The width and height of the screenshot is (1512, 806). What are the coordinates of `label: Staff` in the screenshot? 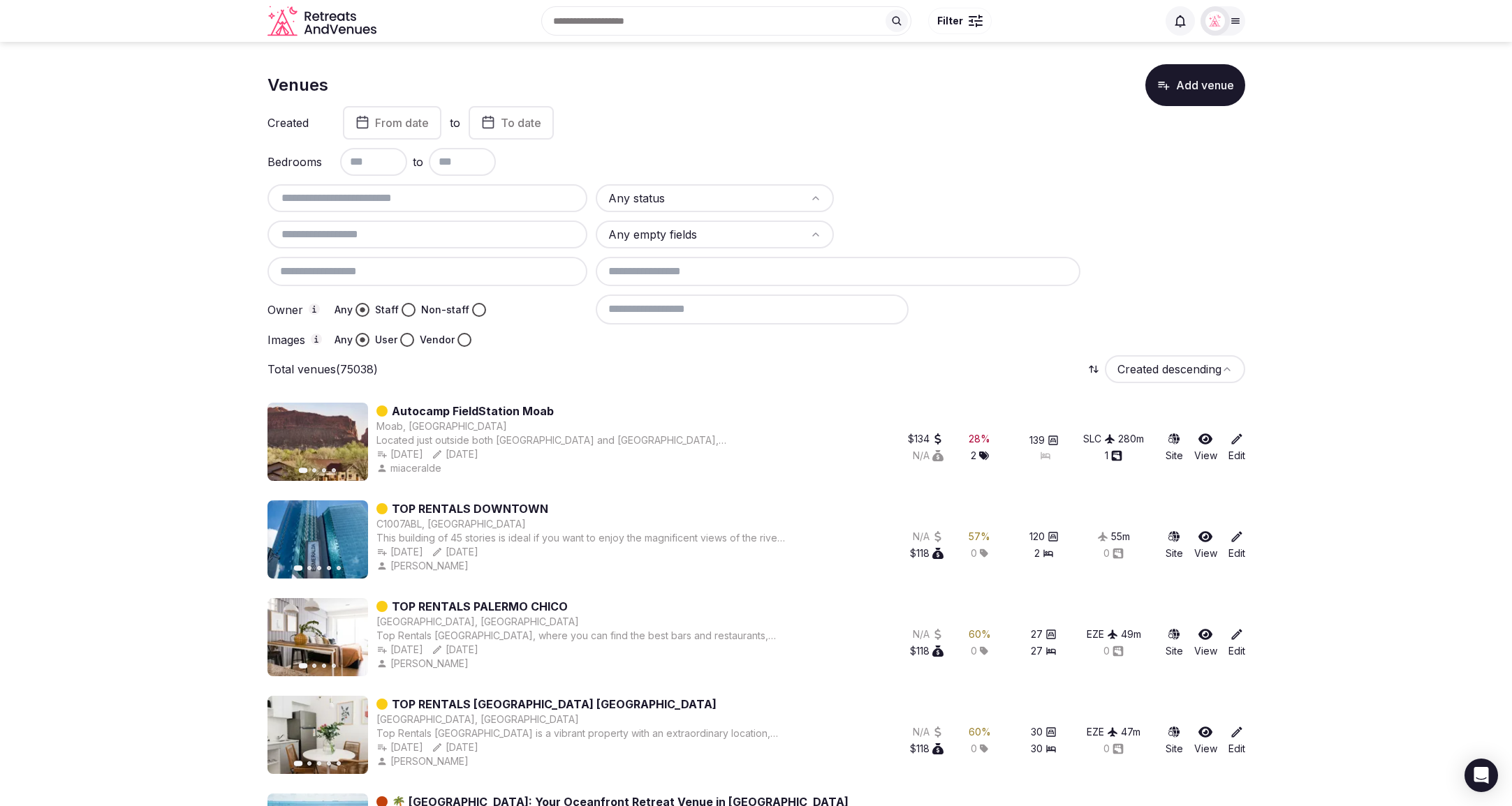 It's located at (387, 310).